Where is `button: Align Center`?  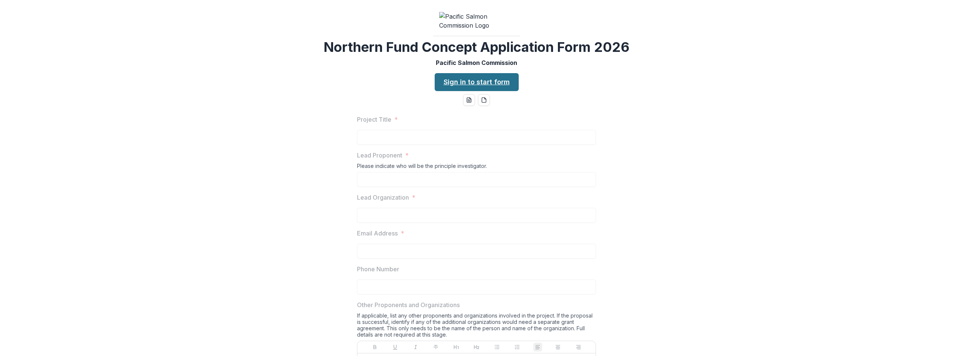 button: Align Center is located at coordinates (558, 347).